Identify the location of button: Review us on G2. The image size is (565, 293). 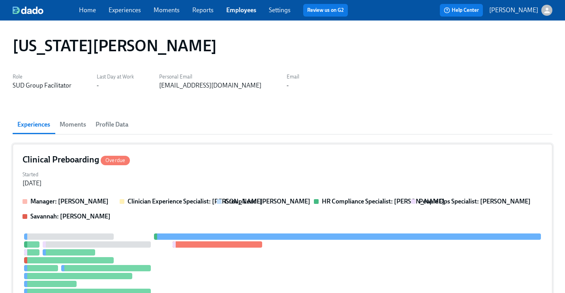
(325, 10).